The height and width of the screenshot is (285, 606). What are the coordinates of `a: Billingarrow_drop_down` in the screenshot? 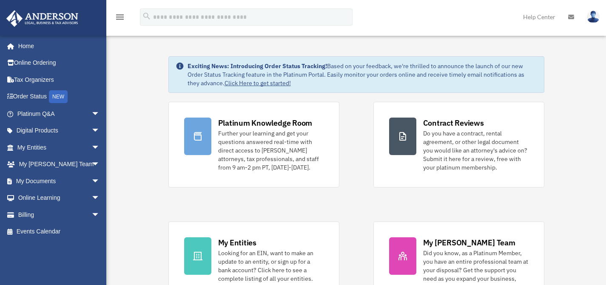 It's located at (59, 214).